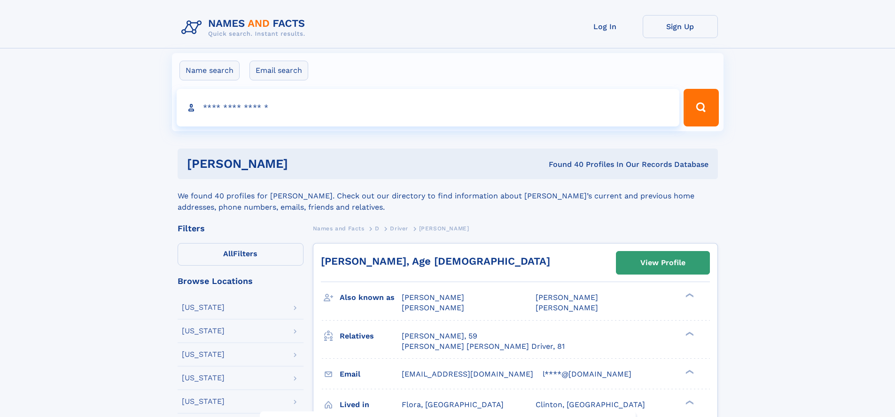 This screenshot has height=417, width=895. What do you see at coordinates (563, 164) in the screenshot?
I see `div: Found 40 Profiles In Our Records Database` at bounding box center [563, 164].